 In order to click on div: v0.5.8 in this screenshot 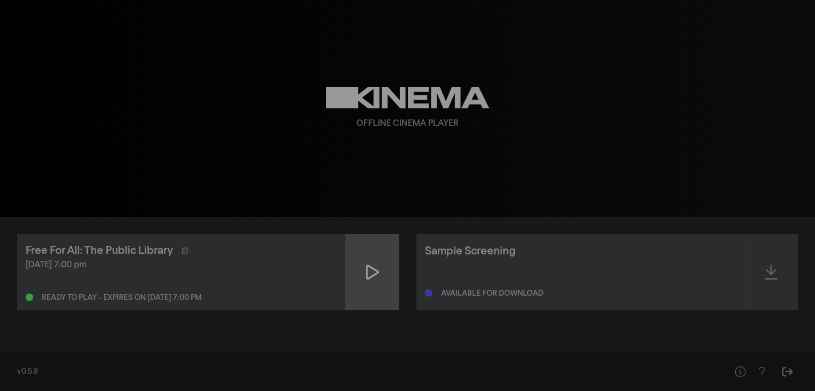, I will do `click(362, 372)`.